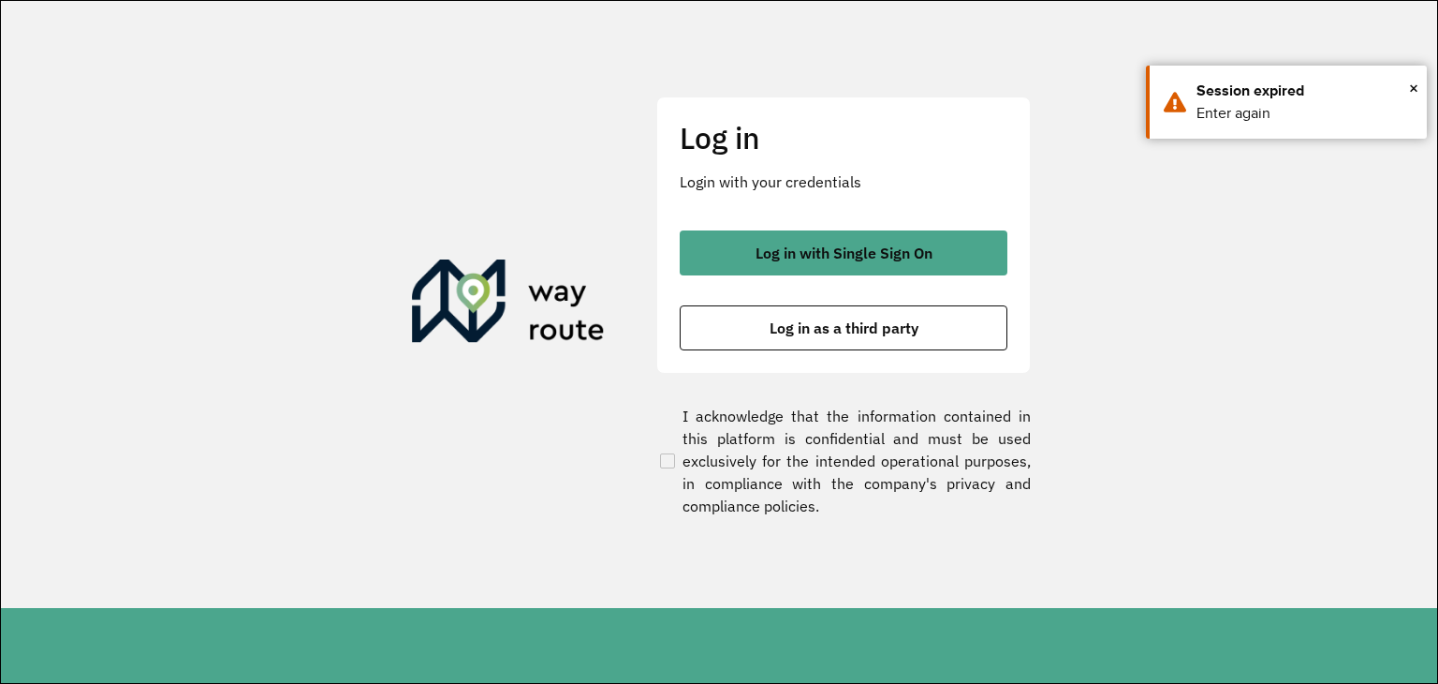  Describe the element at coordinates (844, 182) in the screenshot. I see `p: Login with your credentials` at that location.